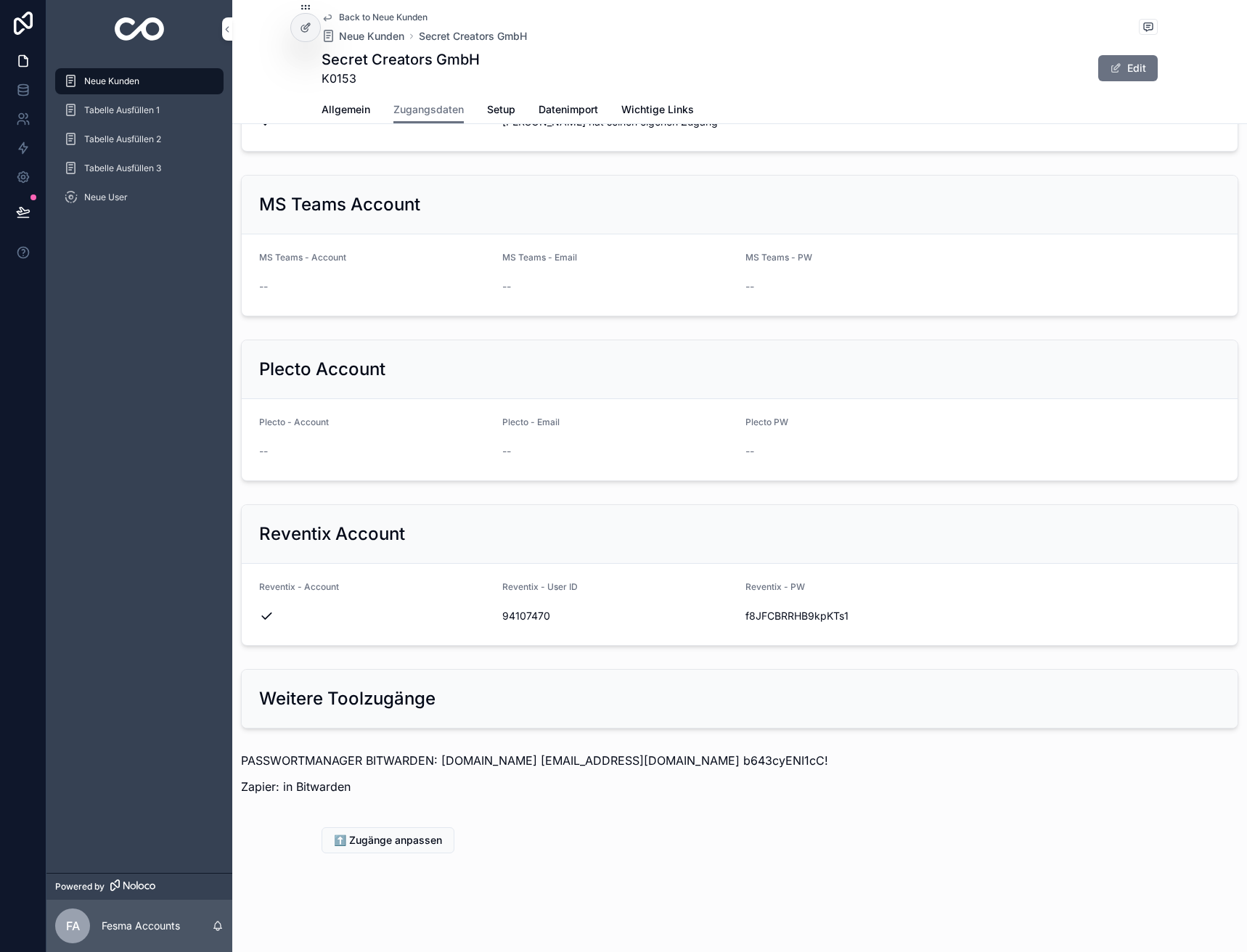  I want to click on h2: Reventix Account, so click(332, 533).